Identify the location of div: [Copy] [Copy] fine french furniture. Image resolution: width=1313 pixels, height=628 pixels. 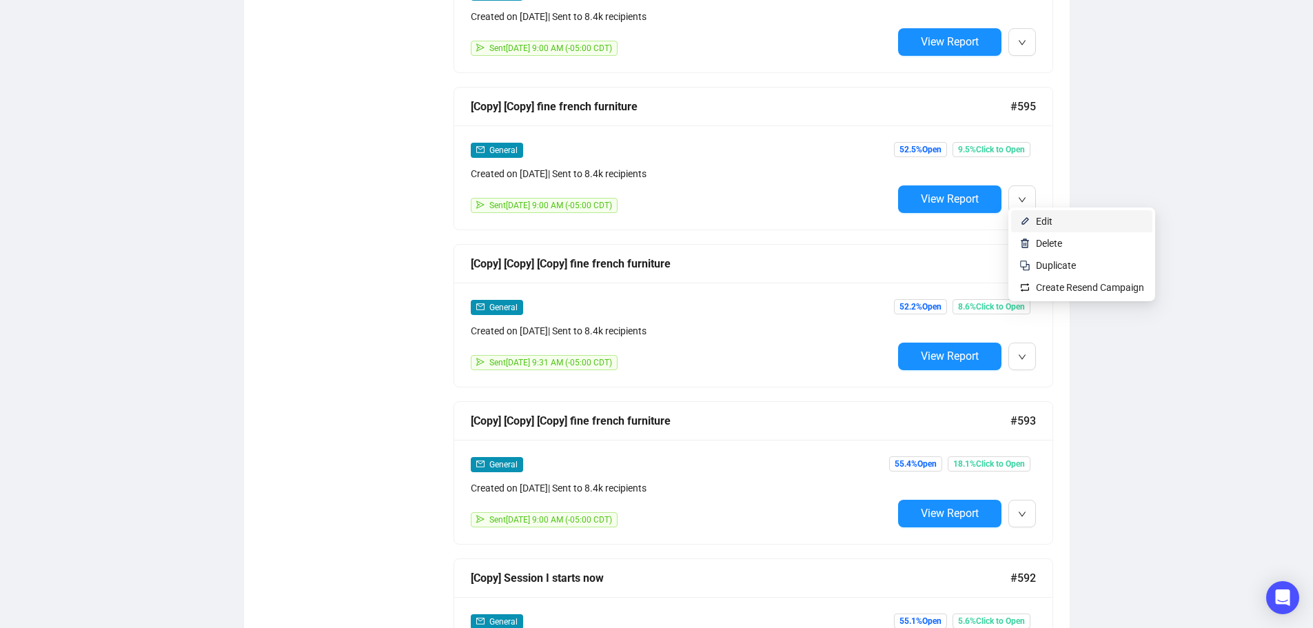
(740, 106).